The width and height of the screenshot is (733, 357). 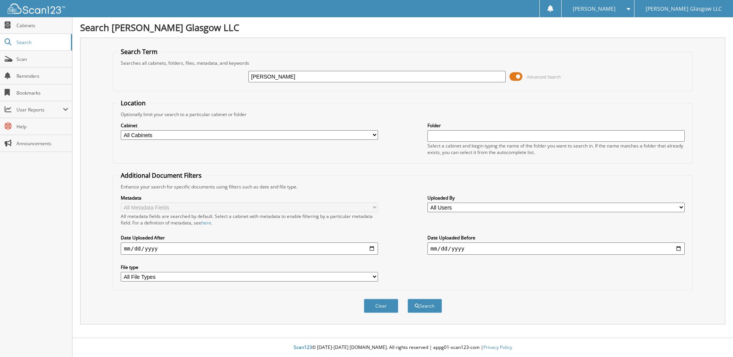 I want to click on div: All metadata fields are searched by default. Select a cabinet with metadata to enable filtering b..., so click(x=249, y=220).